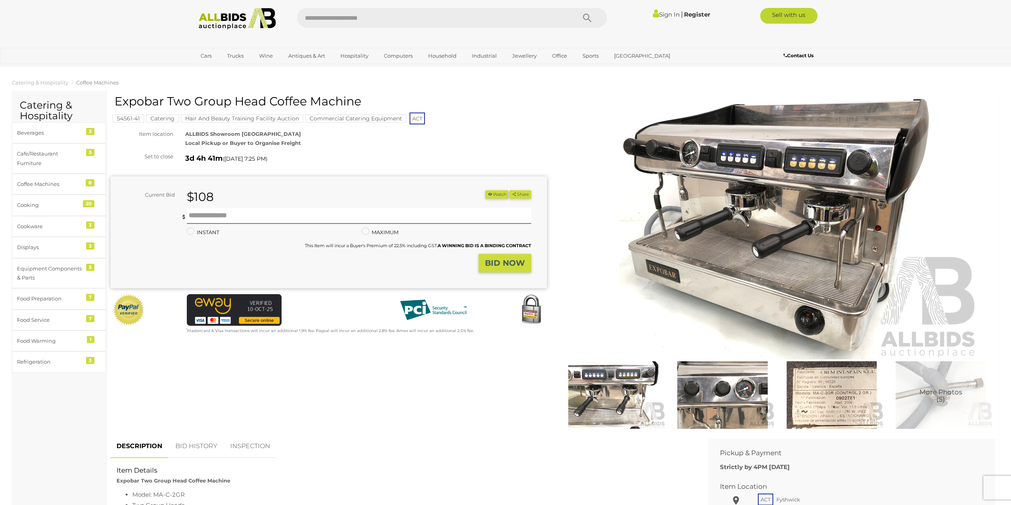 The width and height of the screenshot is (1011, 505). What do you see at coordinates (59, 133) in the screenshot?
I see `a: Beverages 3` at bounding box center [59, 133].